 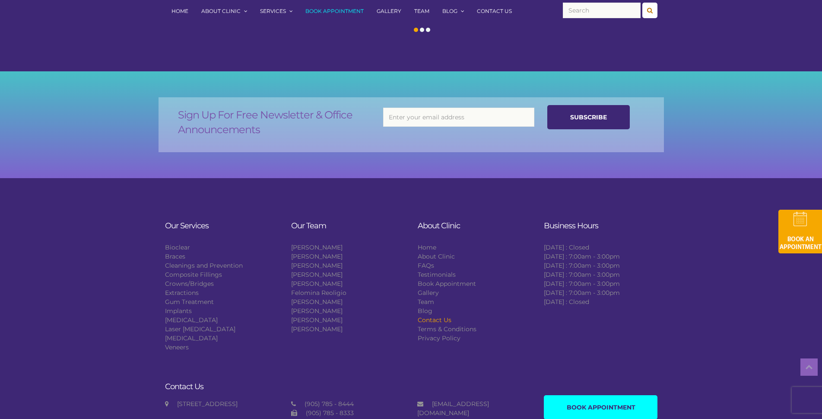 What do you see at coordinates (194, 274) in the screenshot?
I see `a: Composite Fillings` at bounding box center [194, 274].